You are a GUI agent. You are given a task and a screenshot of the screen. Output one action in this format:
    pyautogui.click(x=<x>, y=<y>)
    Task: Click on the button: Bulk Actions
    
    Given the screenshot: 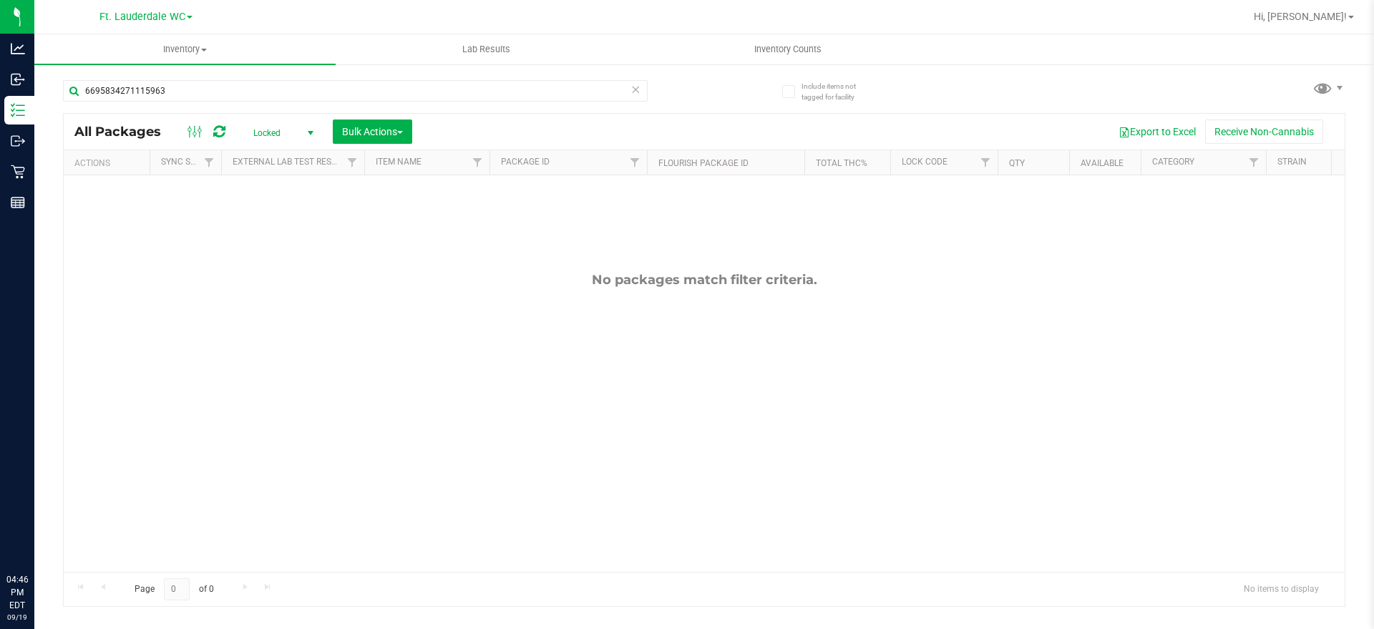 What is the action you would take?
    pyautogui.click(x=372, y=132)
    